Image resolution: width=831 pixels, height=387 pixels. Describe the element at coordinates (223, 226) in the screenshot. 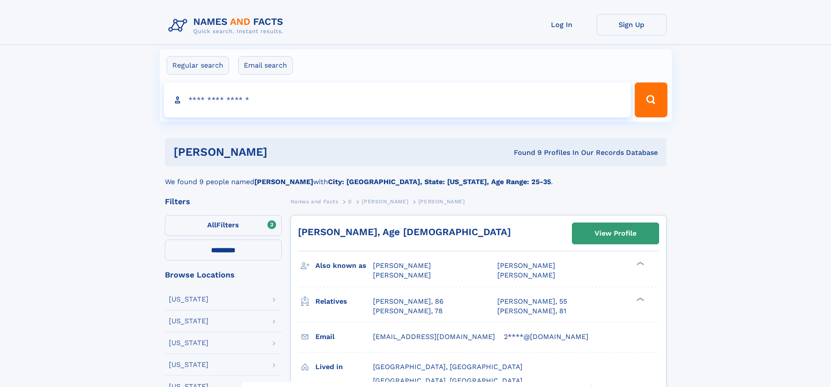

I see `label: Filters` at that location.